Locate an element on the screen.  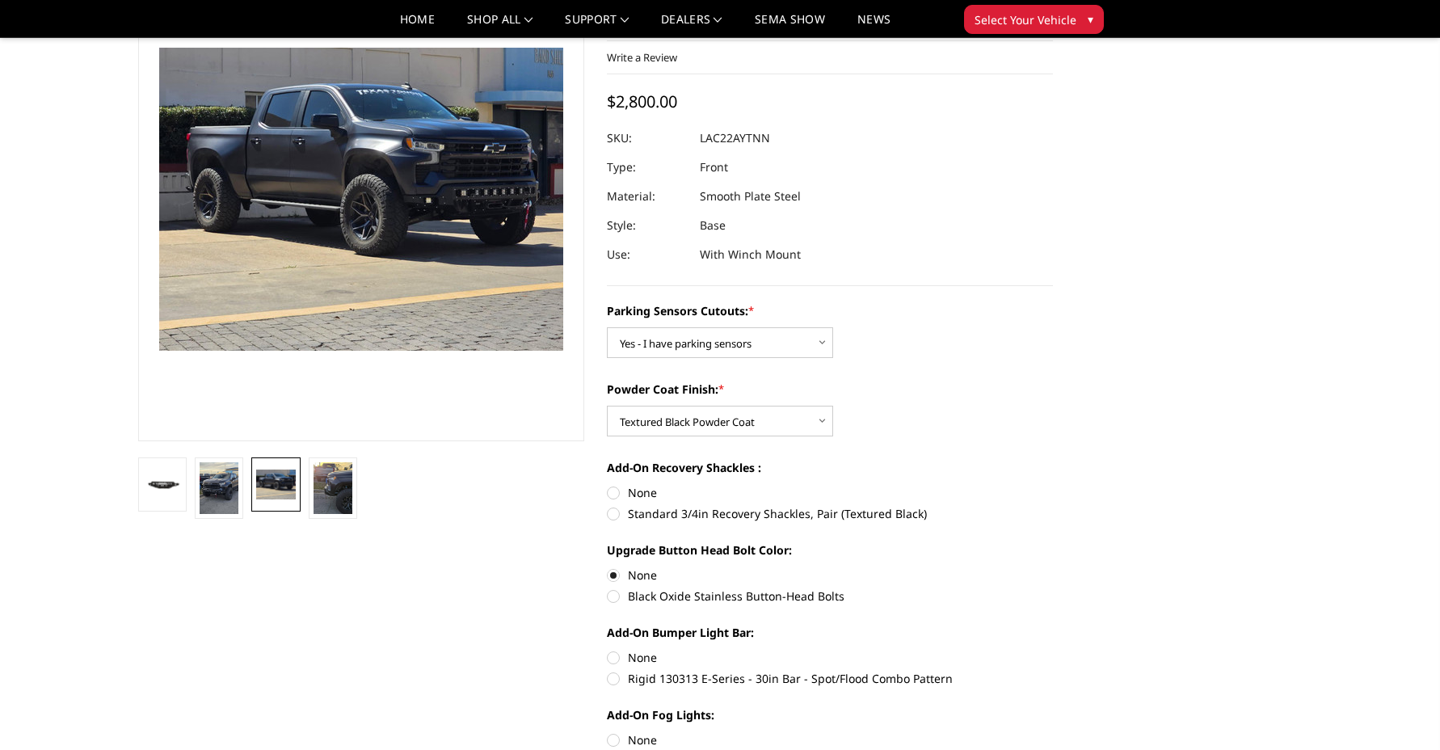
label: Add-On Recovery Shackles : is located at coordinates (830, 467).